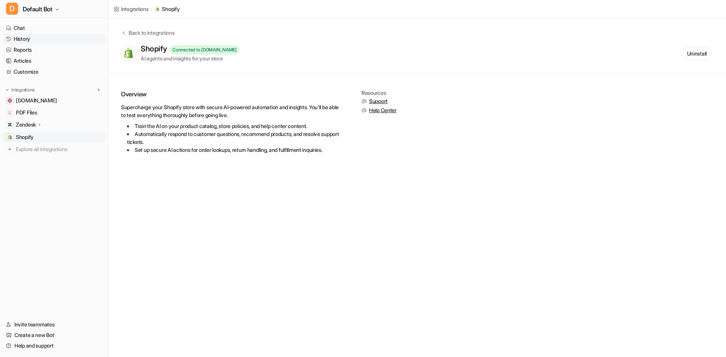 Image resolution: width=726 pixels, height=357 pixels. What do you see at coordinates (234, 150) in the screenshot?
I see `li: Set up secure AI actions for order lookups, return handling, and fulfillment inquiries.` at bounding box center [234, 150].